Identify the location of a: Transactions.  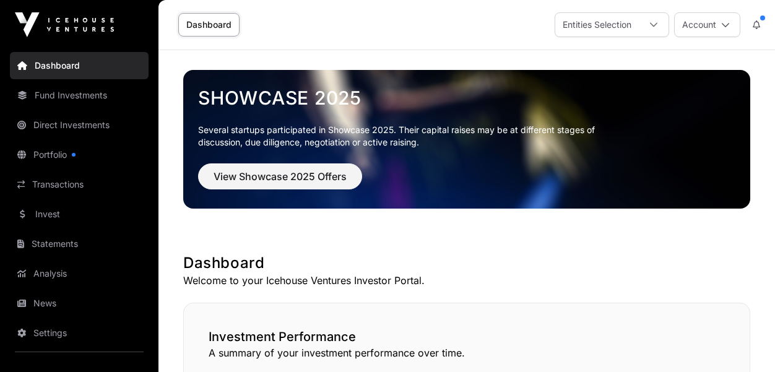
(79, 184).